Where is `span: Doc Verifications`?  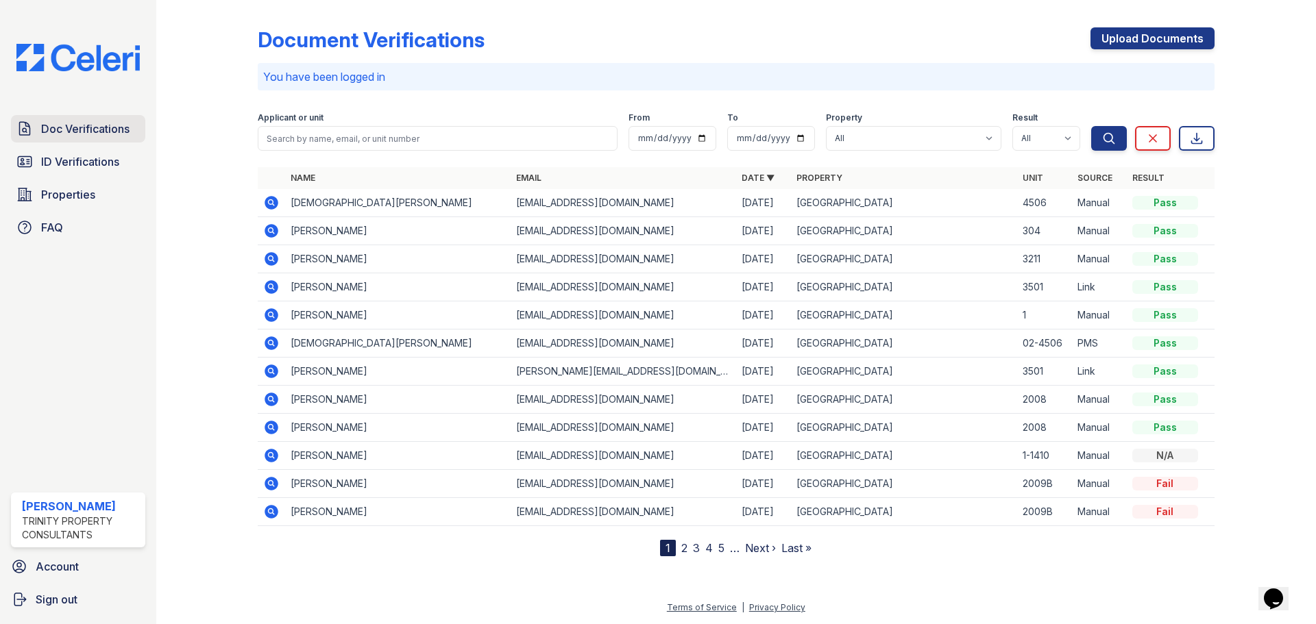
span: Doc Verifications is located at coordinates (85, 129).